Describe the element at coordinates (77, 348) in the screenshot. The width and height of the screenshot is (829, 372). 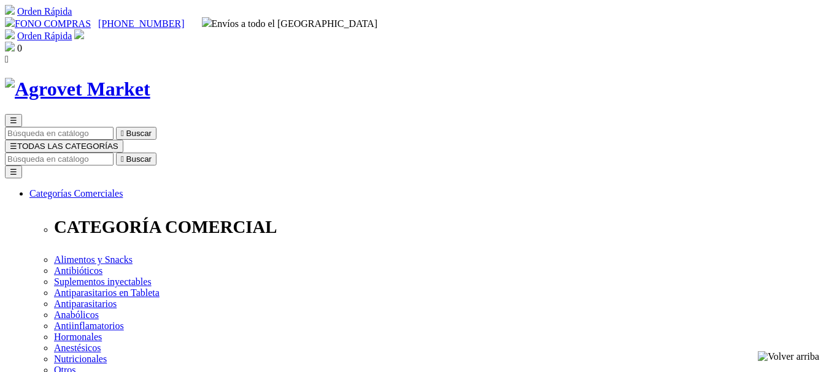
I see `span: Anestésicos` at that location.